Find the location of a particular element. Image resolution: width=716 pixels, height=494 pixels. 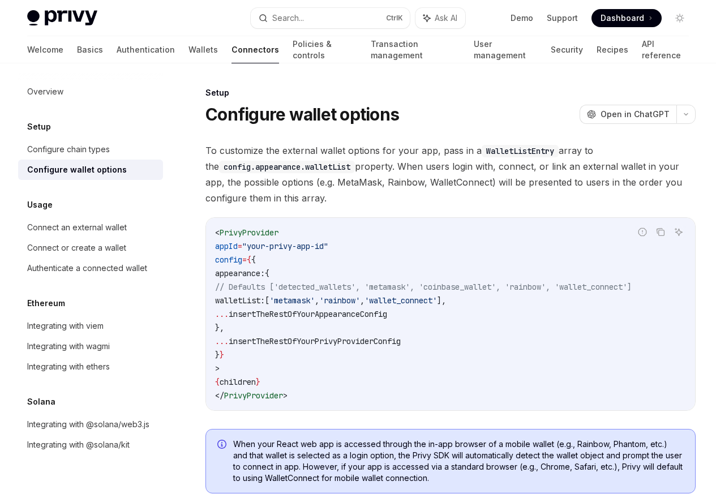

div: Integrating with viem is located at coordinates (65, 326).